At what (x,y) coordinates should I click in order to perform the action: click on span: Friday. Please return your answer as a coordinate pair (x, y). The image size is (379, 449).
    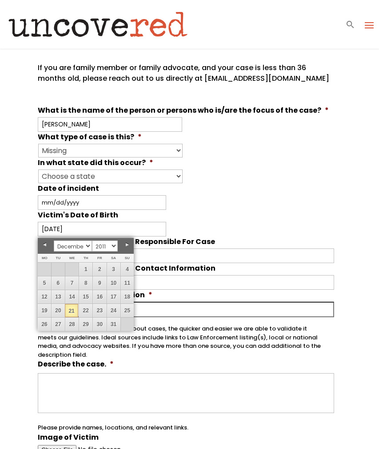
    Looking at the image, I should click on (99, 258).